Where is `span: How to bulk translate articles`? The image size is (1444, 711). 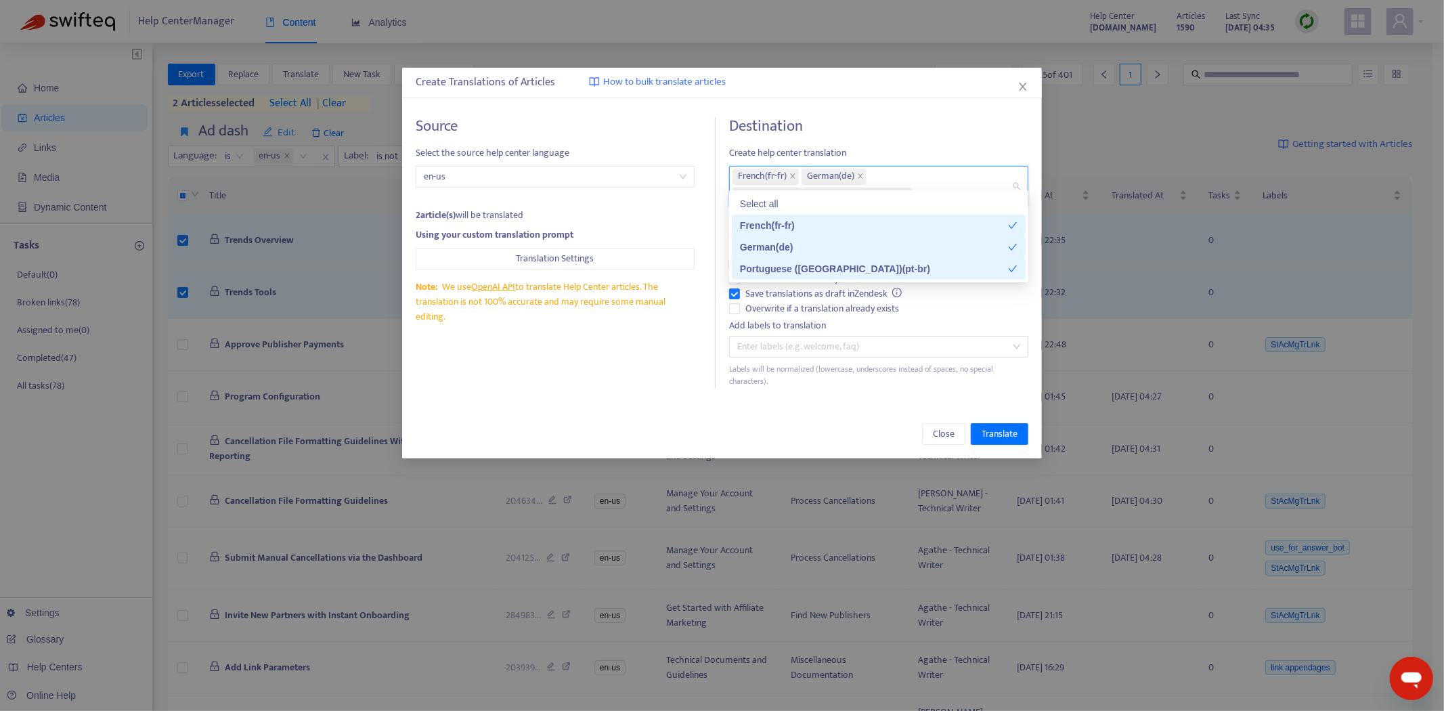
span: How to bulk translate articles is located at coordinates (664, 82).